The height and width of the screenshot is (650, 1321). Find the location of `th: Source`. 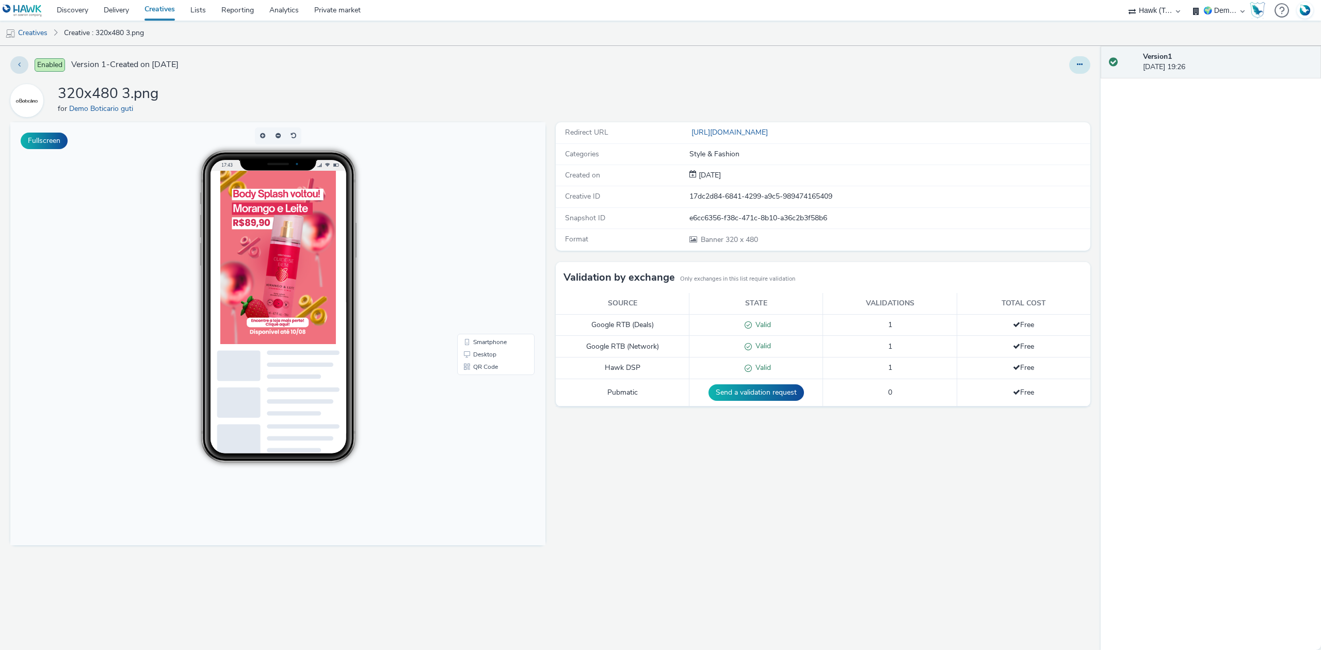

th: Source is located at coordinates (622, 303).